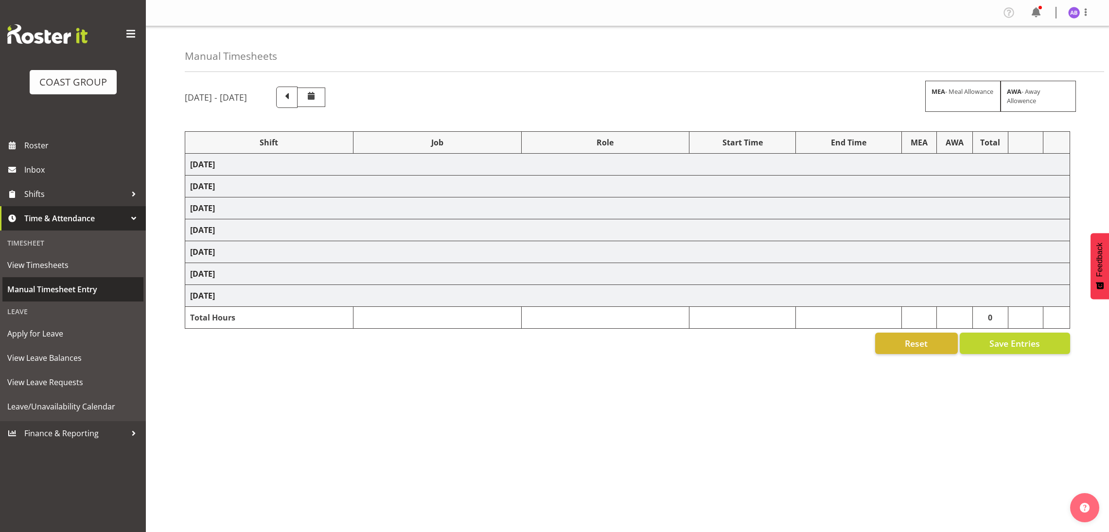 This screenshot has width=1109, height=532. I want to click on span: Feedback, so click(1100, 260).